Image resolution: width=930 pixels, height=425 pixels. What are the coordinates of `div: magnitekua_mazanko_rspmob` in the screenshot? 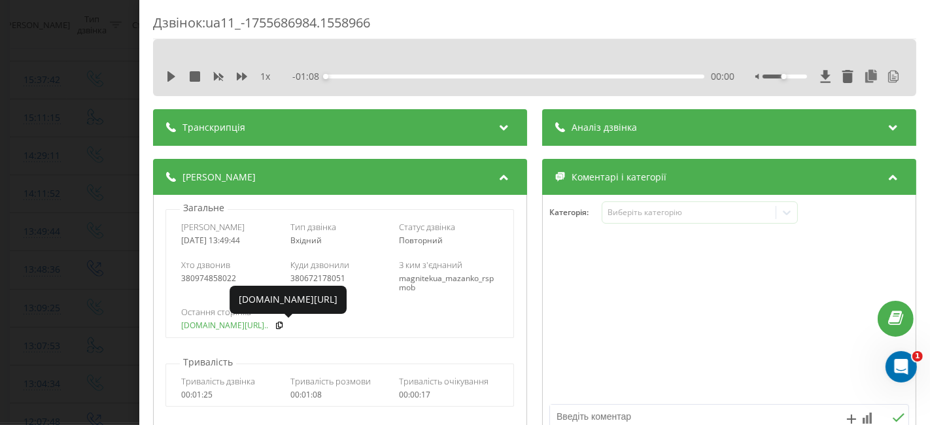 It's located at (449, 283).